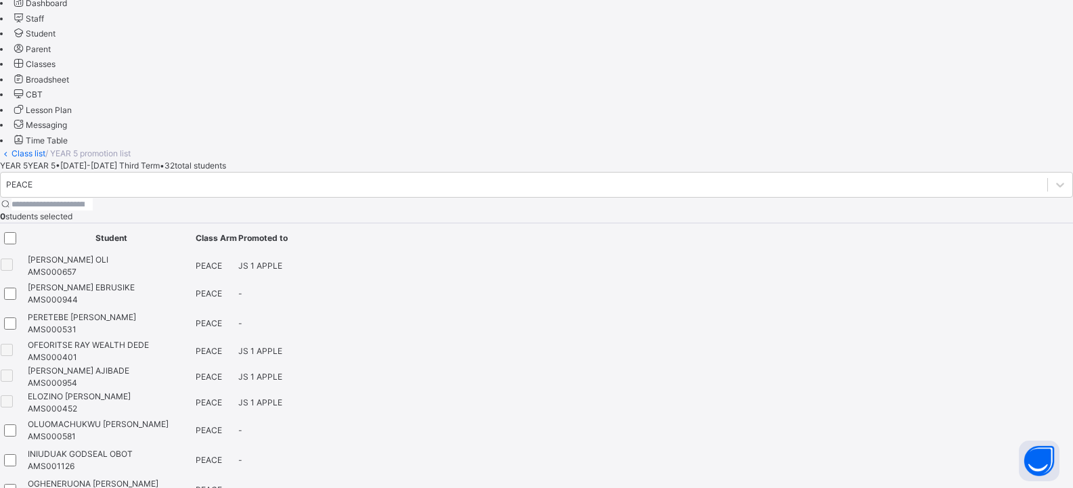 Image resolution: width=1073 pixels, height=488 pixels. Describe the element at coordinates (40, 79) in the screenshot. I see `a: Broadsheet` at that location.